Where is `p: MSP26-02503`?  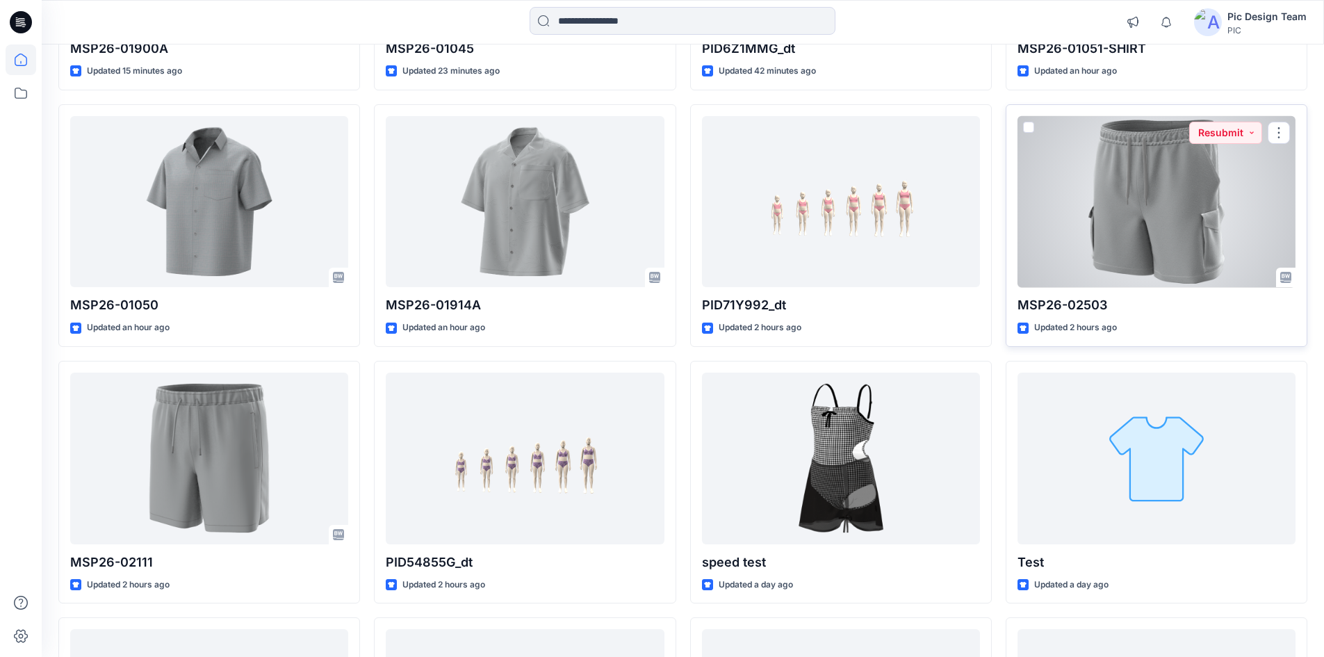 p: MSP26-02503 is located at coordinates (1156, 305).